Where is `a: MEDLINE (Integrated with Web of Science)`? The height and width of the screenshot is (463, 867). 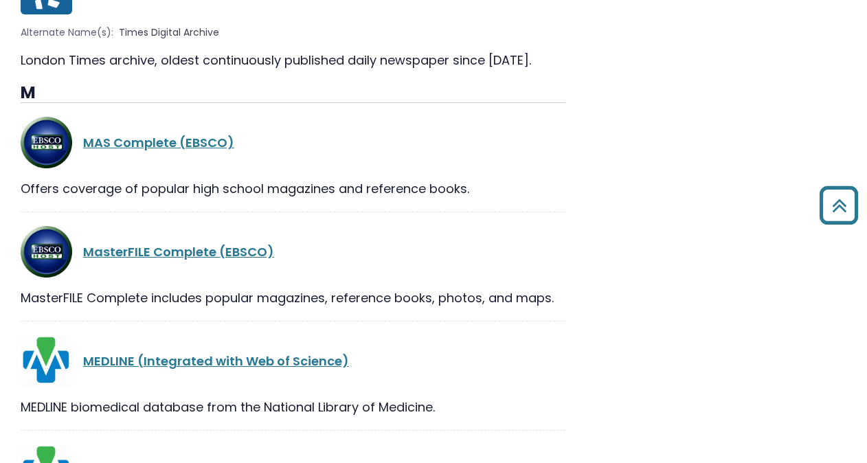 a: MEDLINE (Integrated with Web of Science) is located at coordinates (216, 361).